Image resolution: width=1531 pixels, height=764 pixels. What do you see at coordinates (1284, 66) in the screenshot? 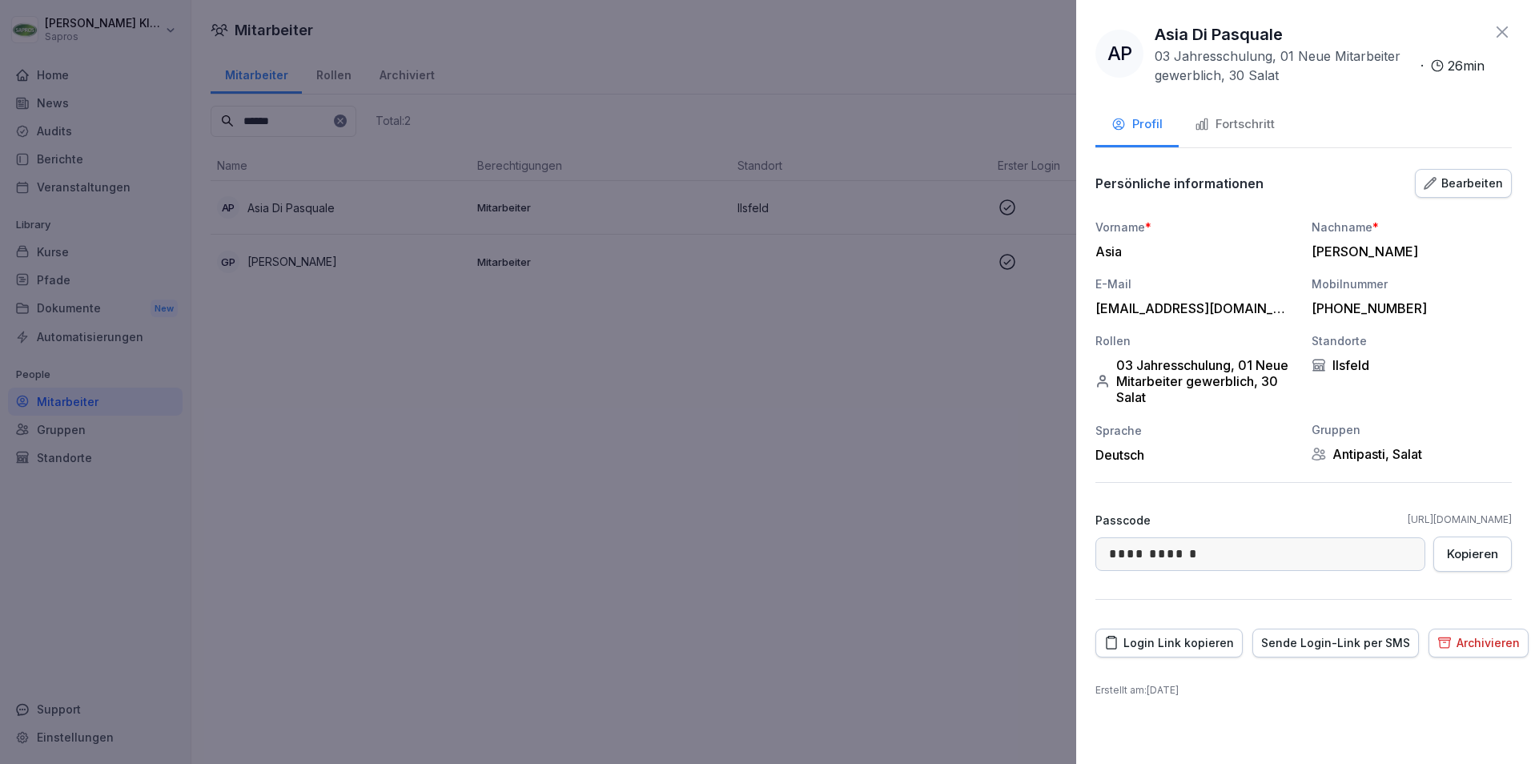
I see `p: 03 Jahresschulung, 01 Neue Mitarbeiter gewerblich, 30 Salat` at bounding box center [1284, 66].